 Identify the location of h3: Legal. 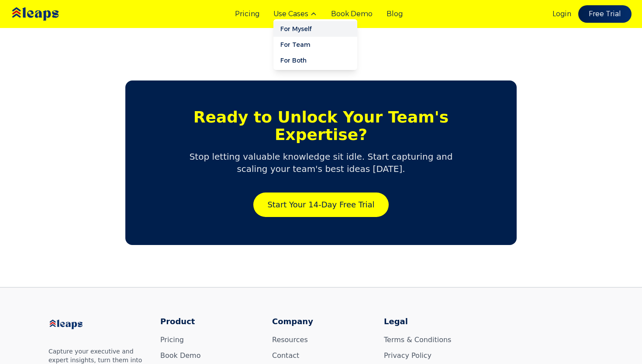
(433, 321).